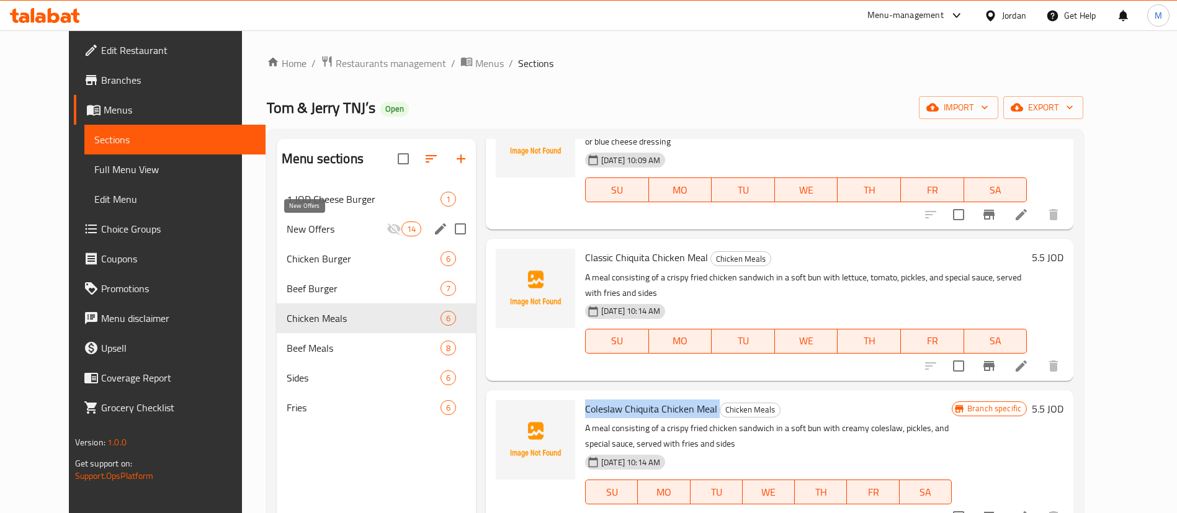 The image size is (1177, 513). I want to click on div: Menu-management, so click(905, 16).